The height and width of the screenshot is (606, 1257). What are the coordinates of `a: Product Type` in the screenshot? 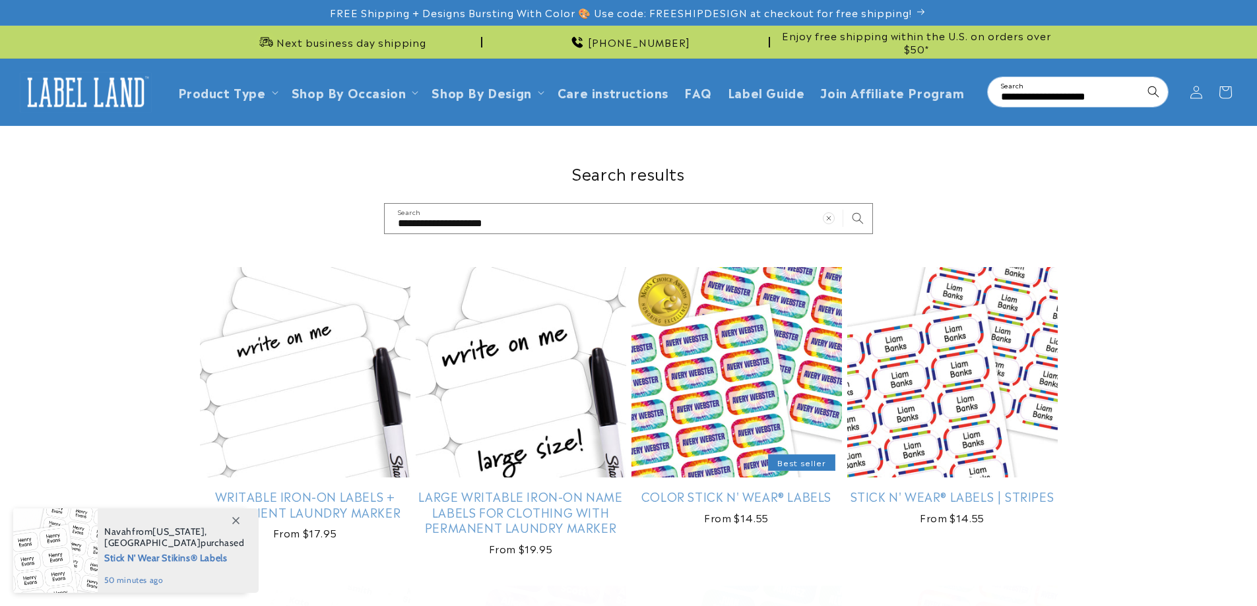 It's located at (222, 92).